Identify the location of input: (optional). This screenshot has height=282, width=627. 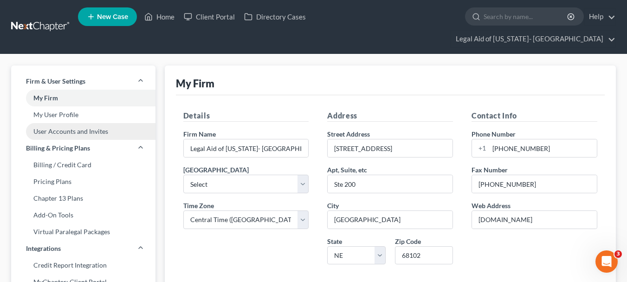
(390, 184).